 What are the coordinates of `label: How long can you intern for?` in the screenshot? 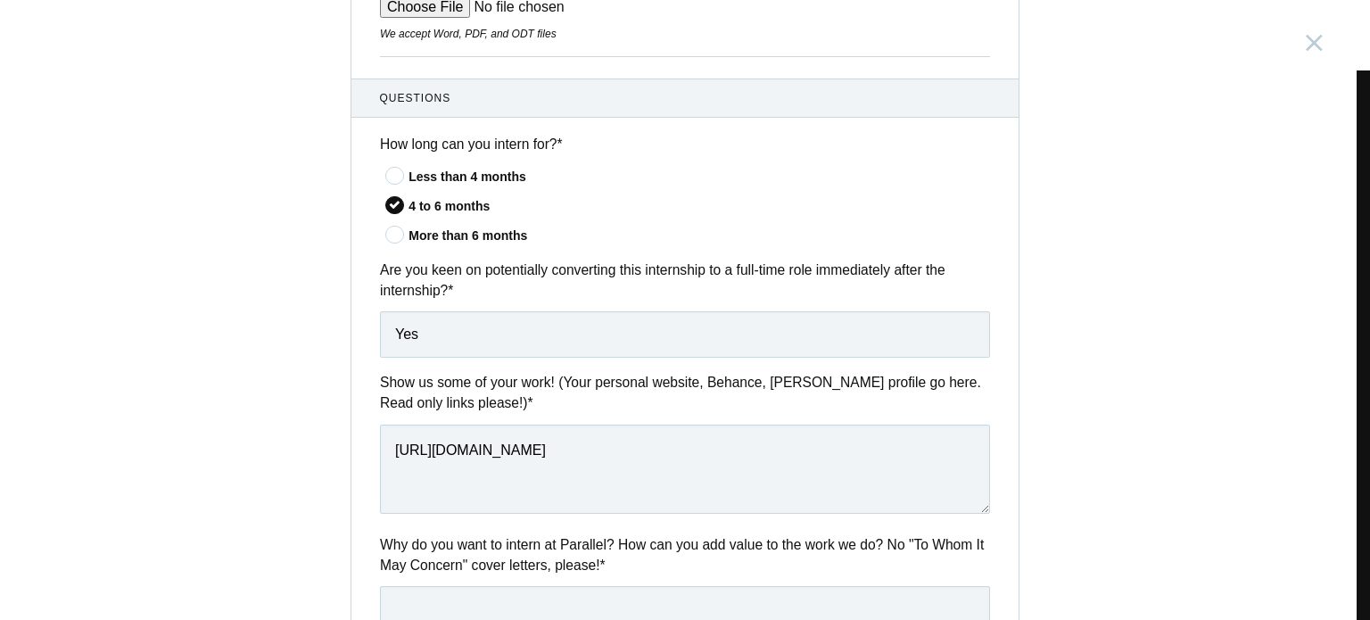 It's located at (685, 144).